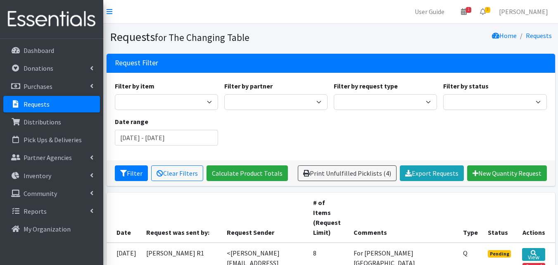 This screenshot has height=265, width=558. I want to click on a: Donations, so click(52, 68).